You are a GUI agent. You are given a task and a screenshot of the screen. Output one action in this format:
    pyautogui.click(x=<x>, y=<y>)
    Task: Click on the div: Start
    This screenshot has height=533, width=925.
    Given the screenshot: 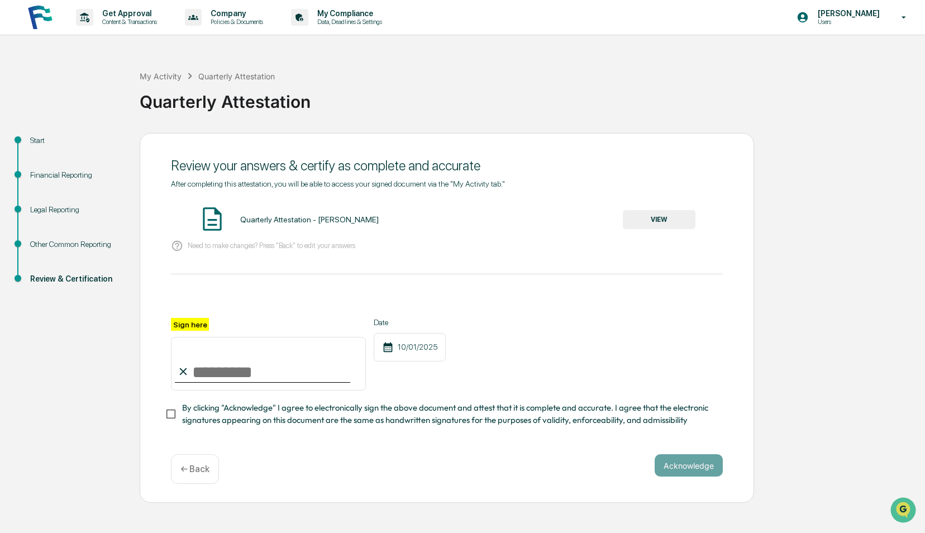 What is the action you would take?
    pyautogui.click(x=76, y=140)
    